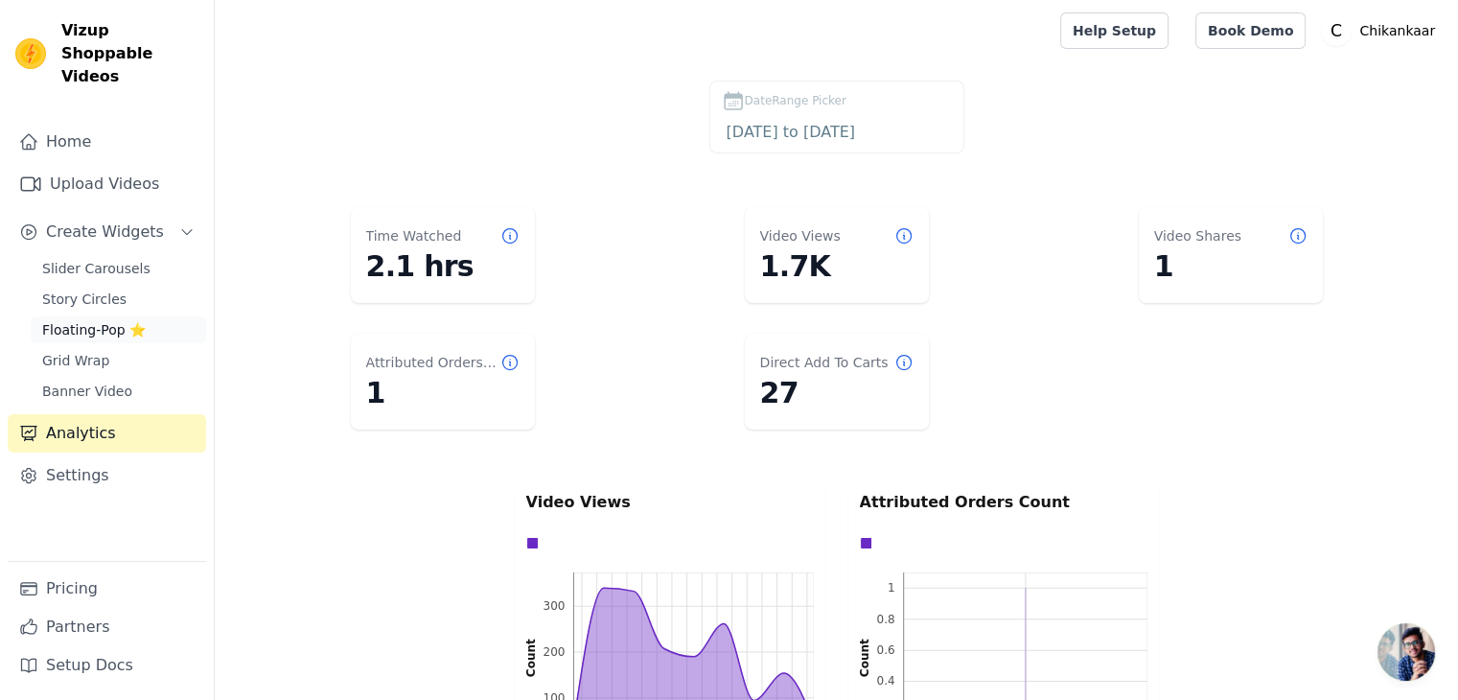 This screenshot has width=1458, height=700. What do you see at coordinates (96, 268) in the screenshot?
I see `span: Slider Carousels` at bounding box center [96, 268].